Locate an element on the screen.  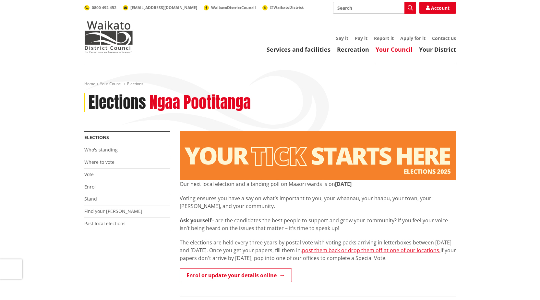
p: The elections are held every three years by postal vote with voting packs arriving in letterboxes... is located at coordinates (318, 250).